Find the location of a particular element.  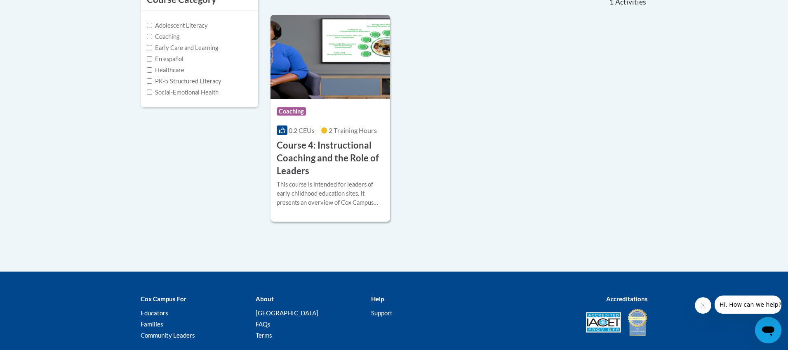

h3: Course 4: Instructional Coaching and the Role of Leaders is located at coordinates (330, 158).